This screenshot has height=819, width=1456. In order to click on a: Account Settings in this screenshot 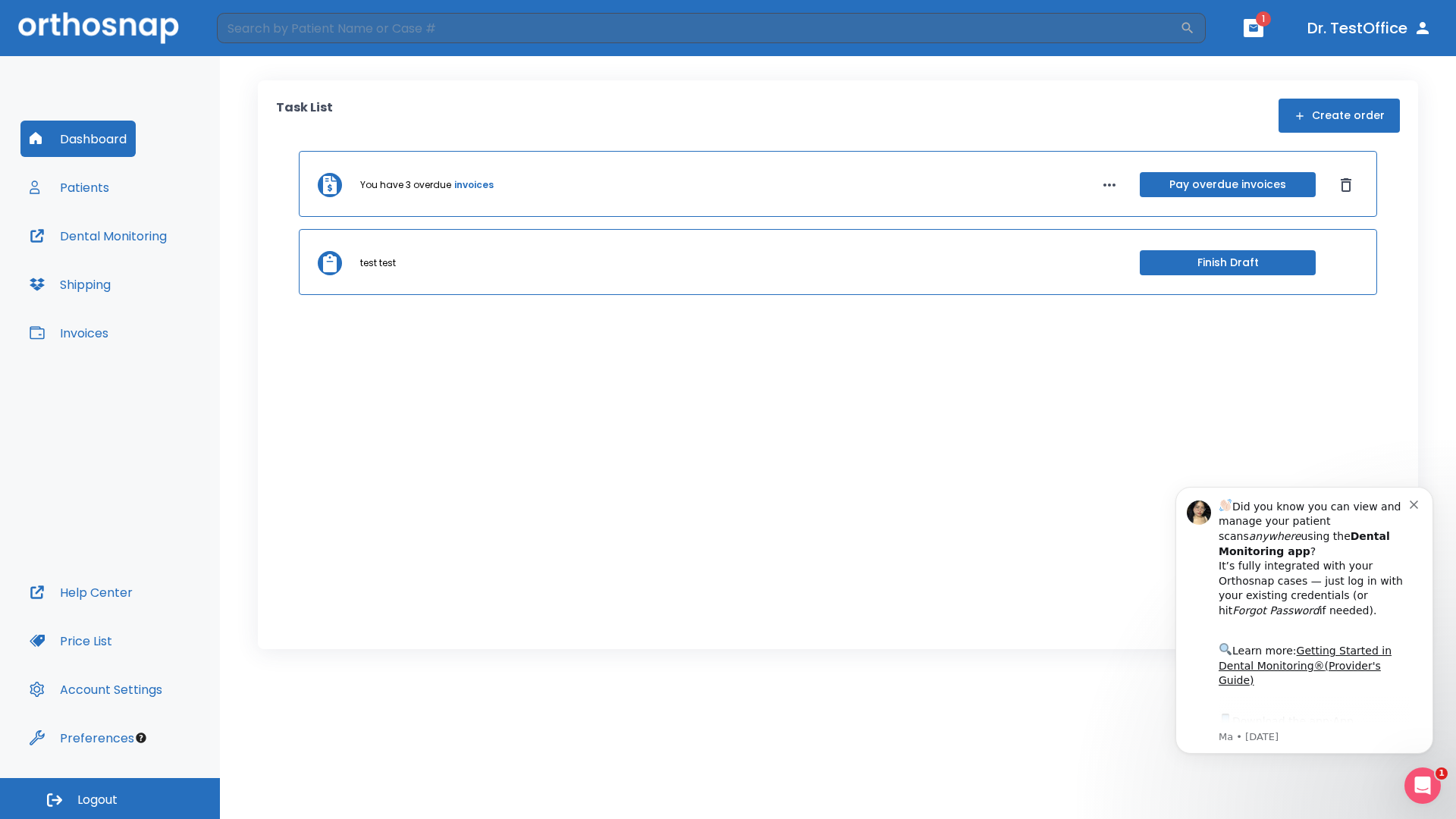, I will do `click(96, 689)`.